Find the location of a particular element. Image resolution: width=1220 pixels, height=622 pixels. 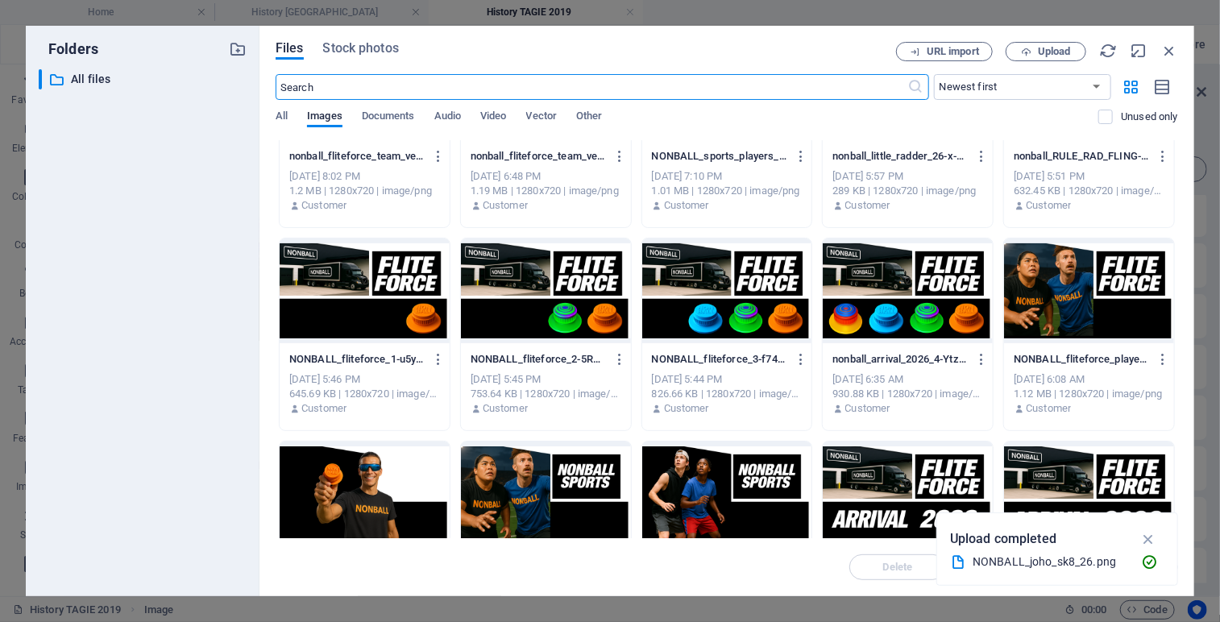

button: URL import is located at coordinates (944, 52).